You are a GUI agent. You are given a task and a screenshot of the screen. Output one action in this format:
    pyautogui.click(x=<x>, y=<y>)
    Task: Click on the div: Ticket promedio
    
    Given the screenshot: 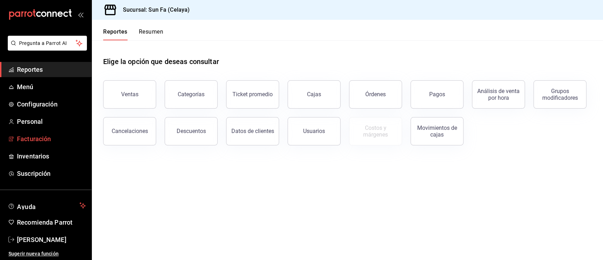 What is the action you would take?
    pyautogui.click(x=252, y=94)
    